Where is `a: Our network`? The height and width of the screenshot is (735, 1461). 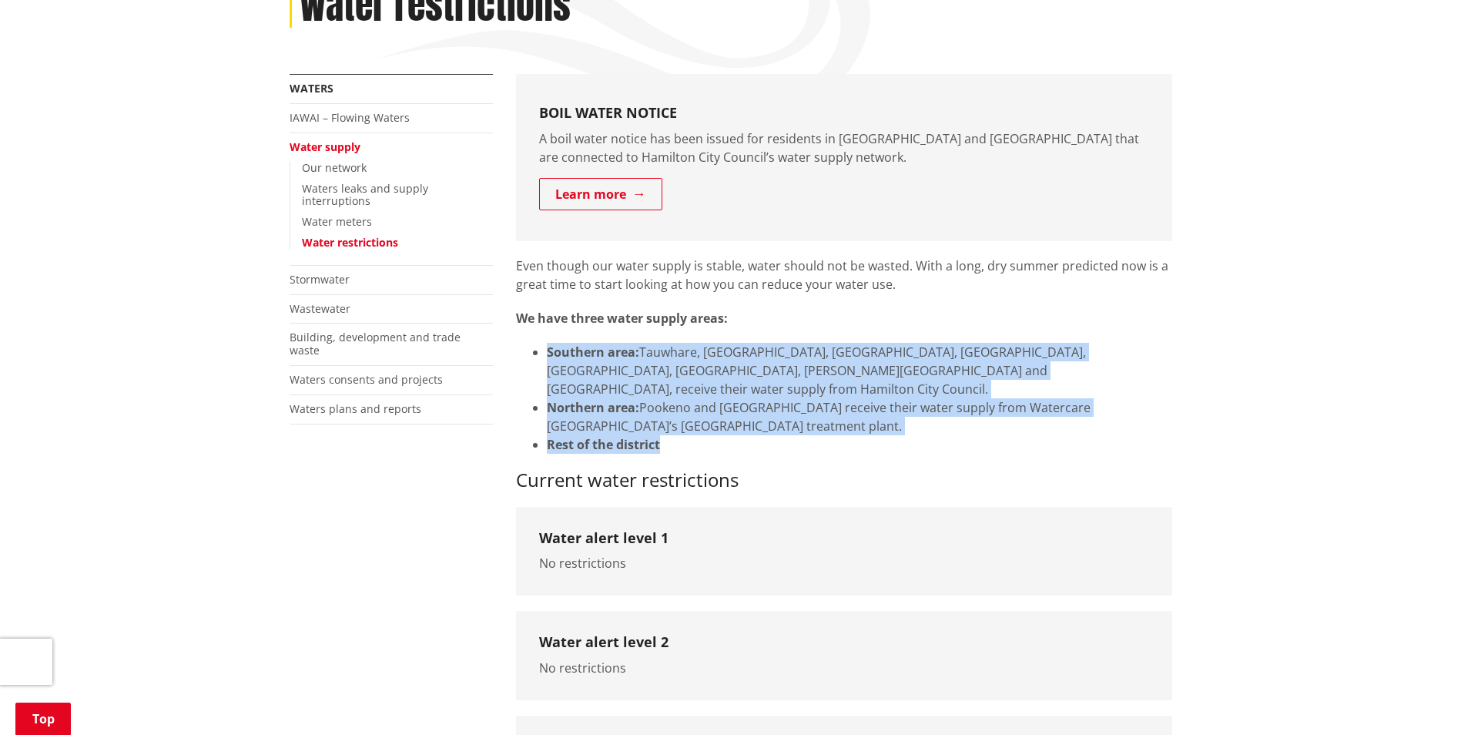 a: Our network is located at coordinates (334, 167).